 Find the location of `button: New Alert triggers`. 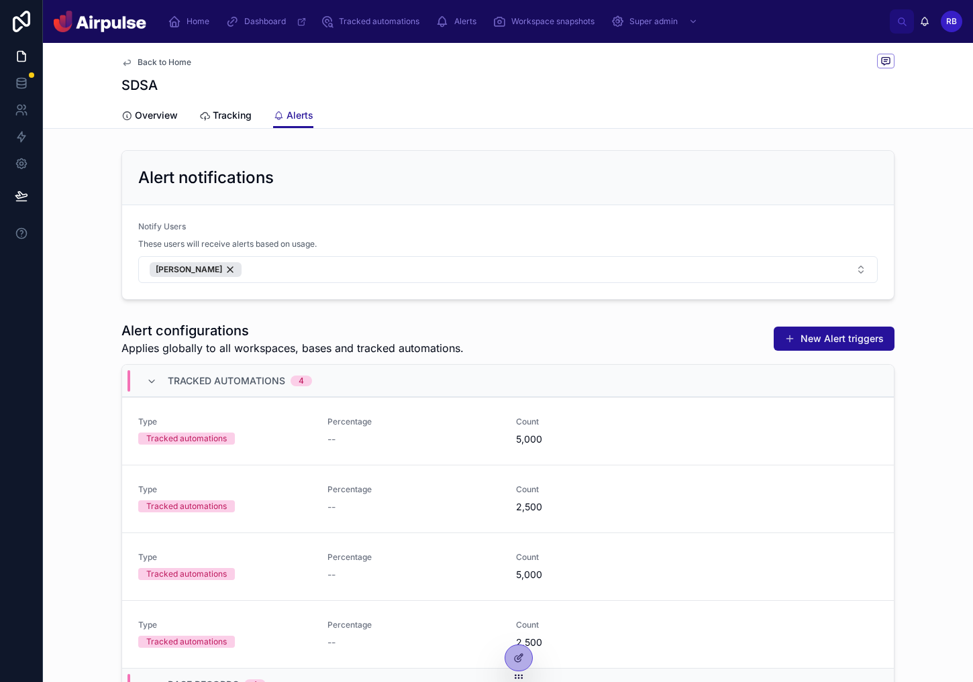

button: New Alert triggers is located at coordinates (834, 339).